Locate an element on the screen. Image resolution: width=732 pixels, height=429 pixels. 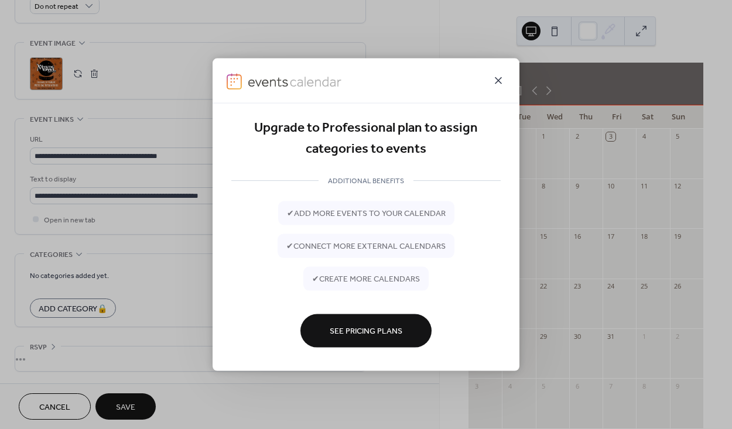
button: See Pricing Plans is located at coordinates (366, 331).